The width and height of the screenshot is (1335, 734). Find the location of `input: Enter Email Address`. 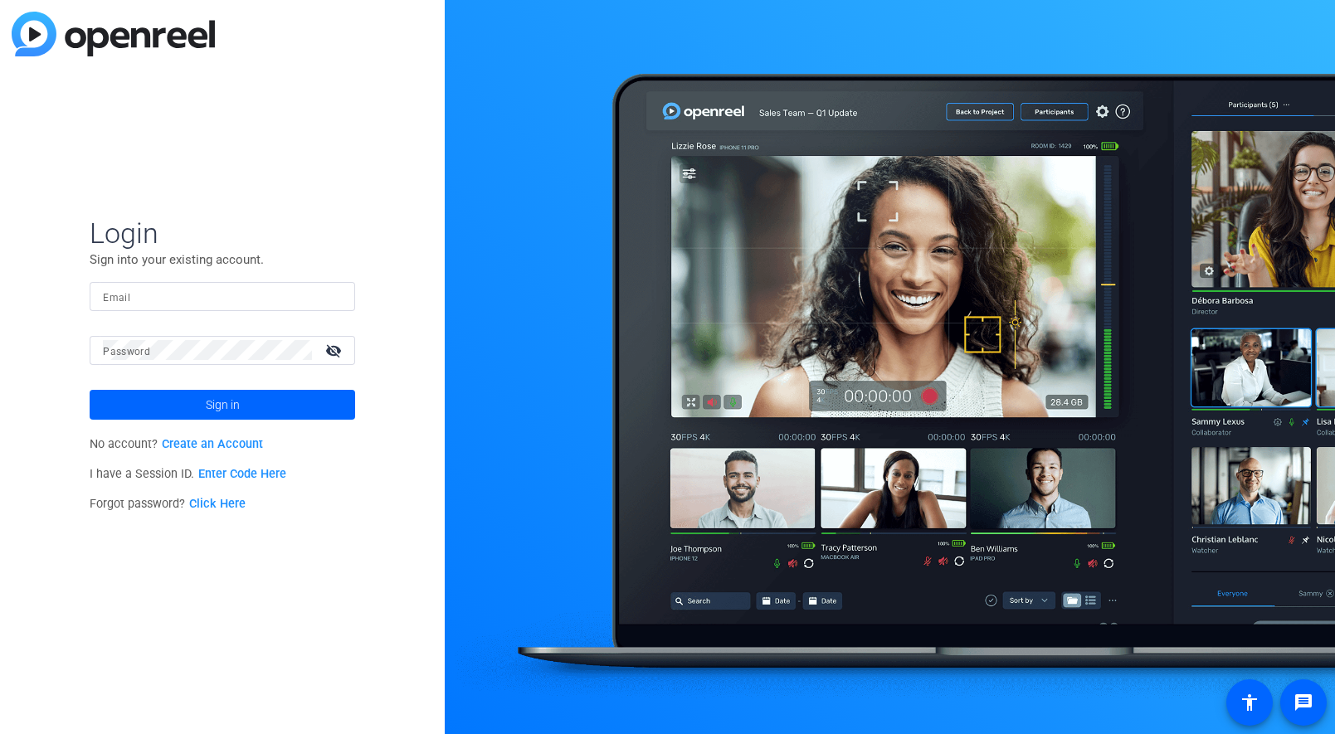

input: Enter Email Address is located at coordinates (222, 296).